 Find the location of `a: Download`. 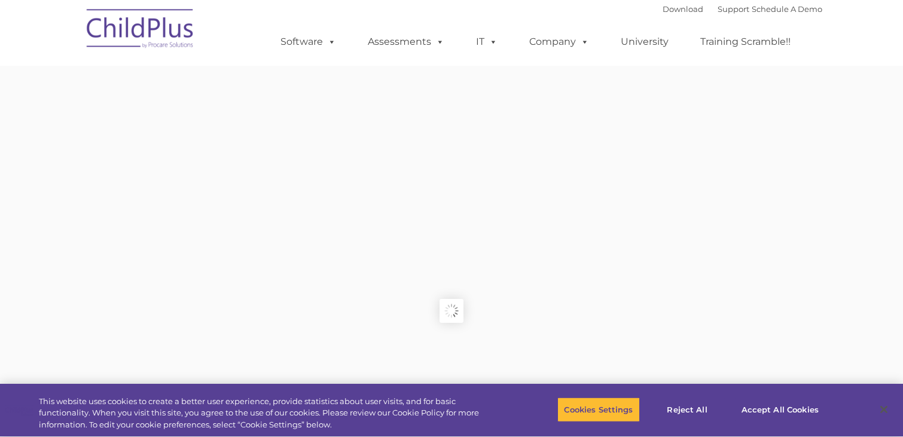

a: Download is located at coordinates (683, 9).